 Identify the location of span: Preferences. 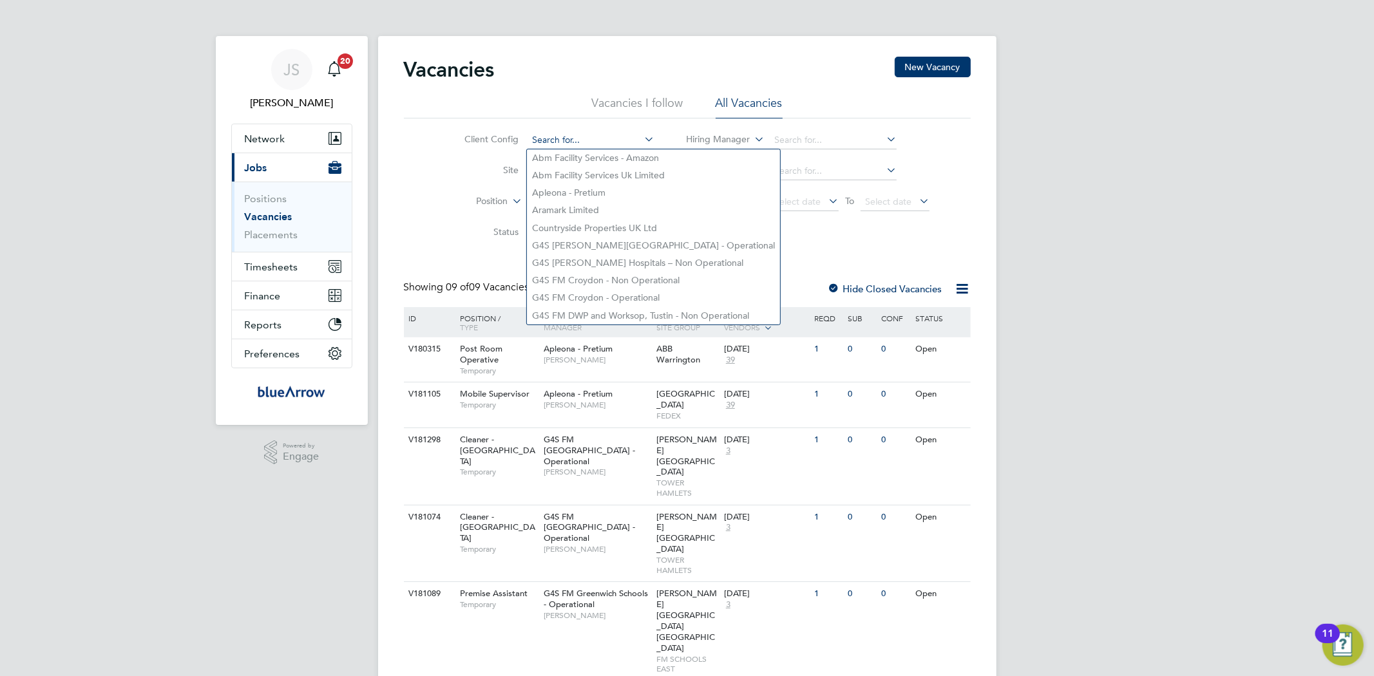
(272, 354).